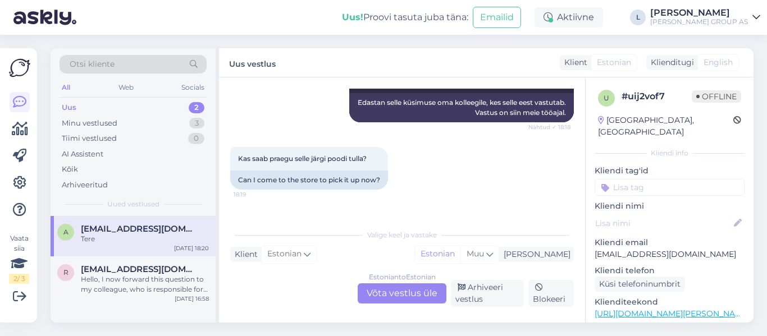 Image resolution: width=767 pixels, height=336 pixels. Describe the element at coordinates (669, 171) in the screenshot. I see `p: Kliendi tag'id` at that location.